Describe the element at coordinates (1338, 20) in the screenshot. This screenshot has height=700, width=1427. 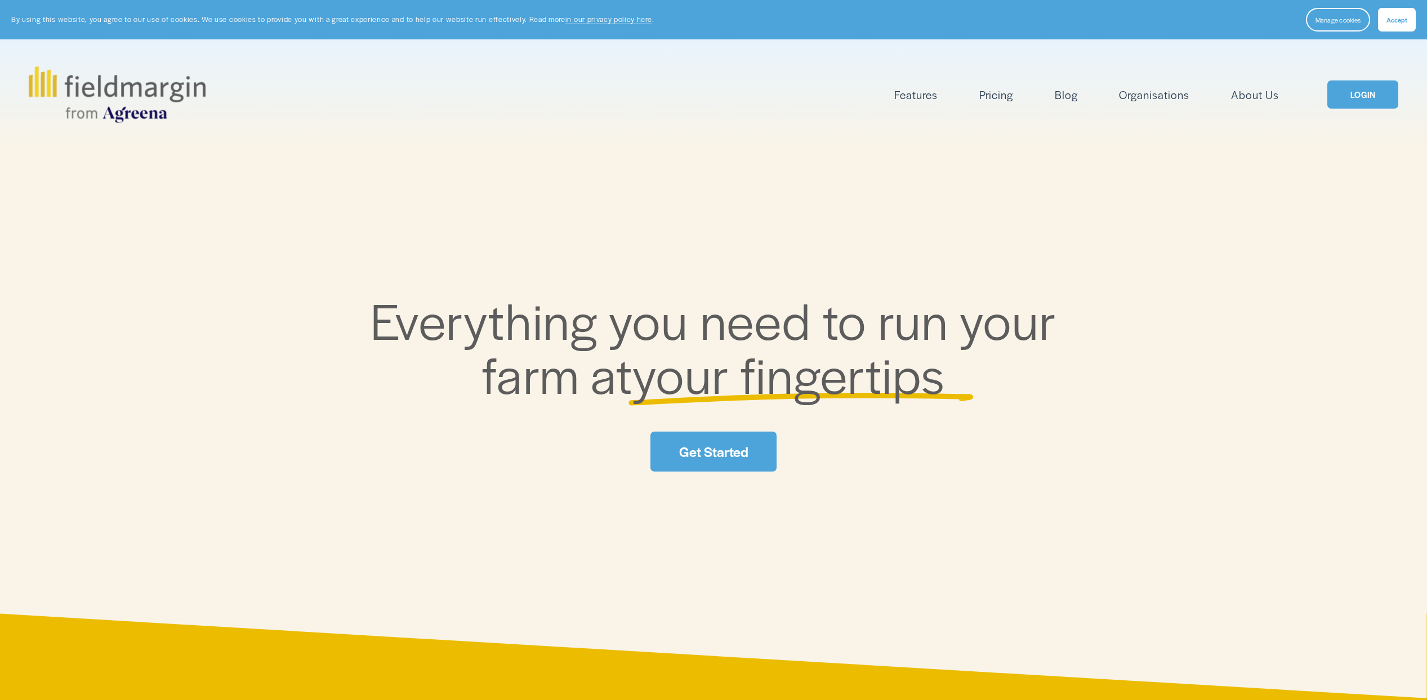
I see `button: Manage cookies` at that location.